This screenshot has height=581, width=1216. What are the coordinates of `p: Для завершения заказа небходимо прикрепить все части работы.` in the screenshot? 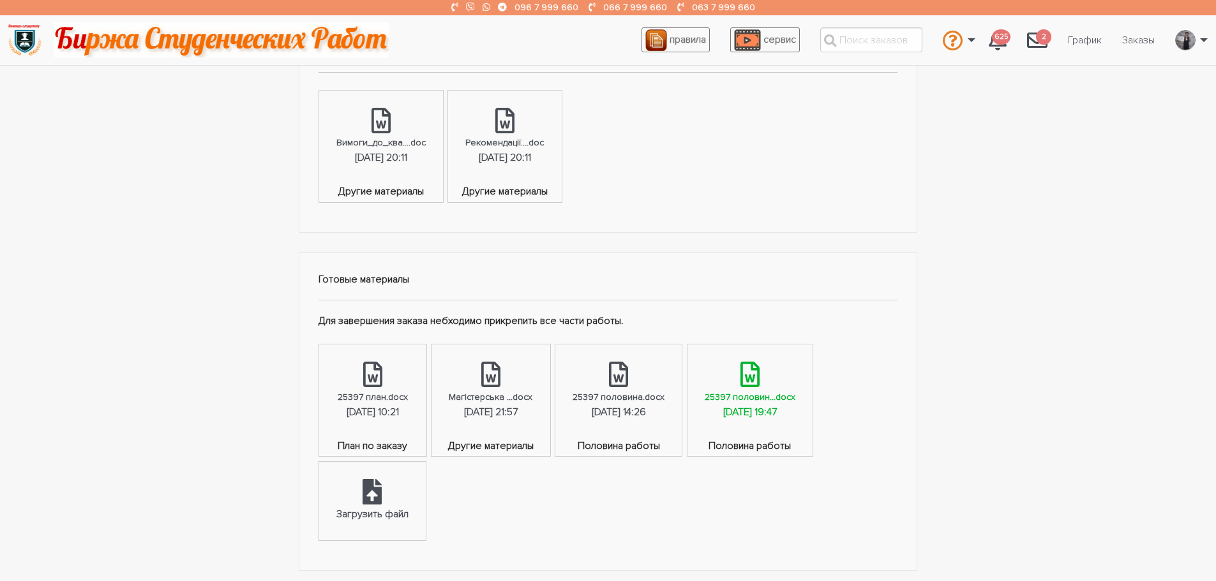 It's located at (608, 322).